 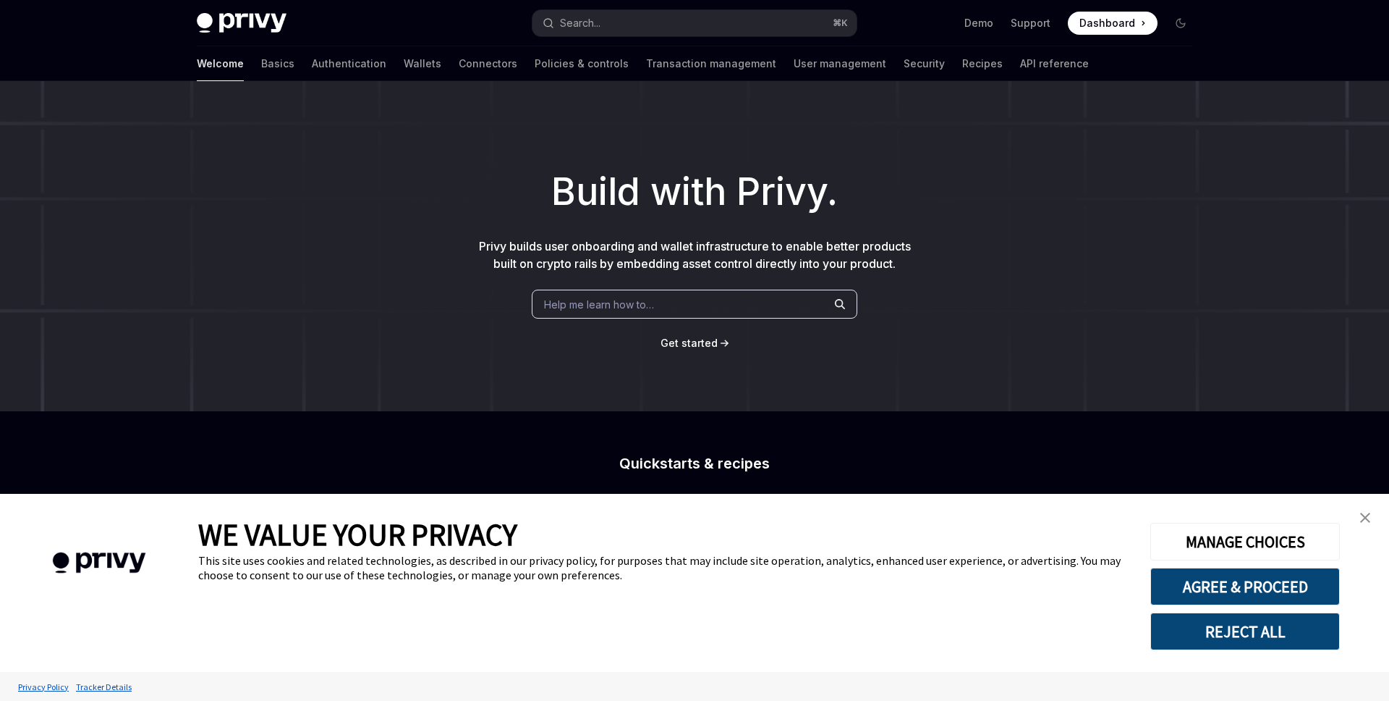 I want to click on span: Dashboard, so click(x=1107, y=23).